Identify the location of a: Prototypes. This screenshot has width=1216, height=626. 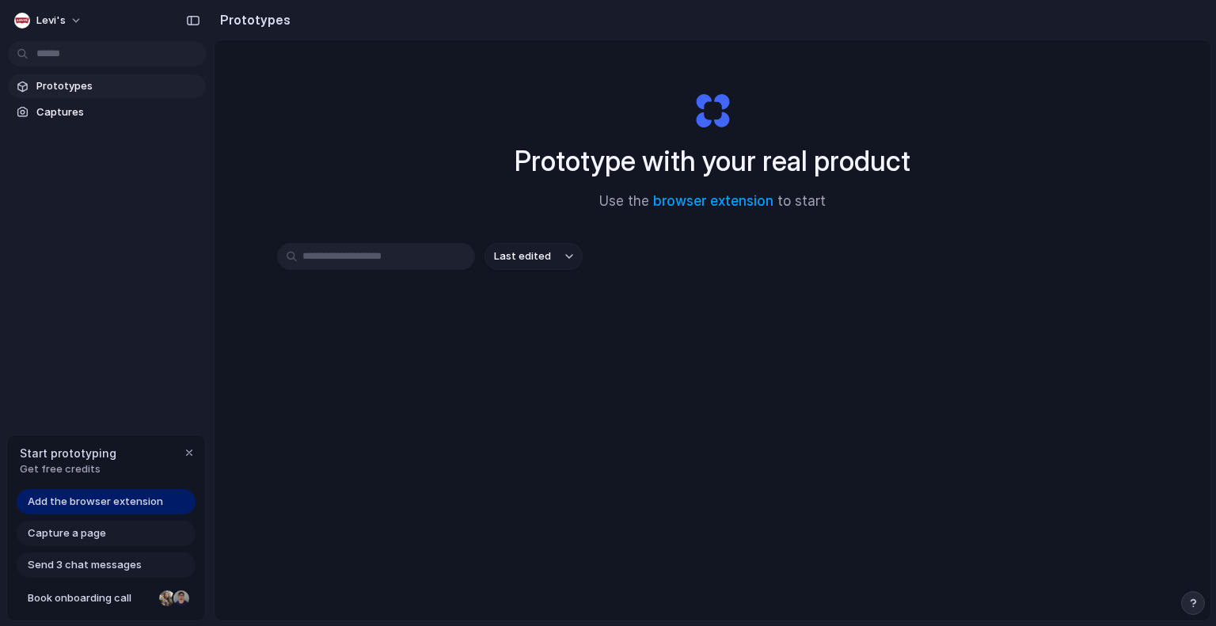
(107, 86).